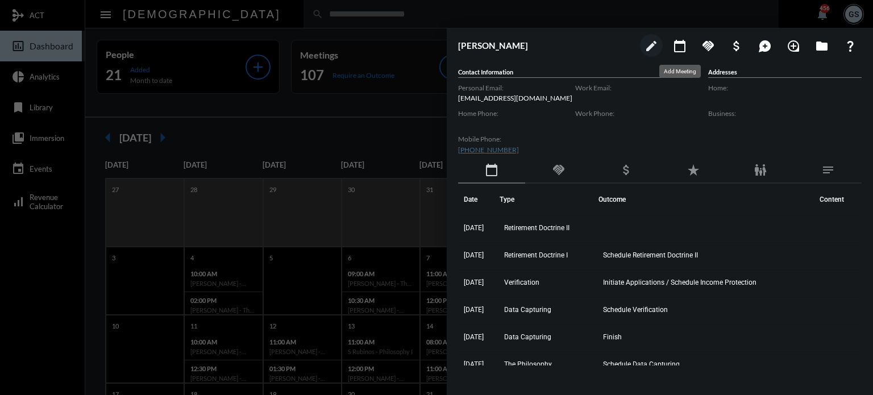  Describe the element at coordinates (822, 45) in the screenshot. I see `button: Archives` at that location.